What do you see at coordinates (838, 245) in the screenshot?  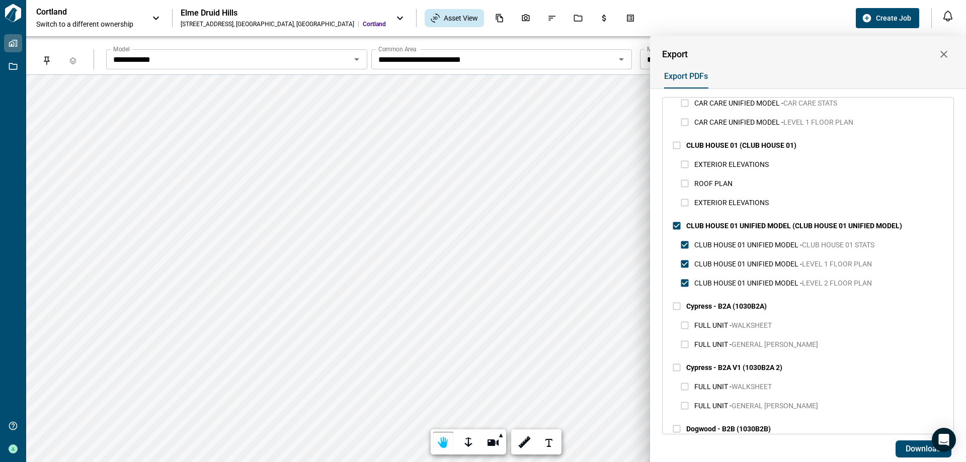 I see `span: CLUB HOUSE 01 STATS` at bounding box center [838, 245].